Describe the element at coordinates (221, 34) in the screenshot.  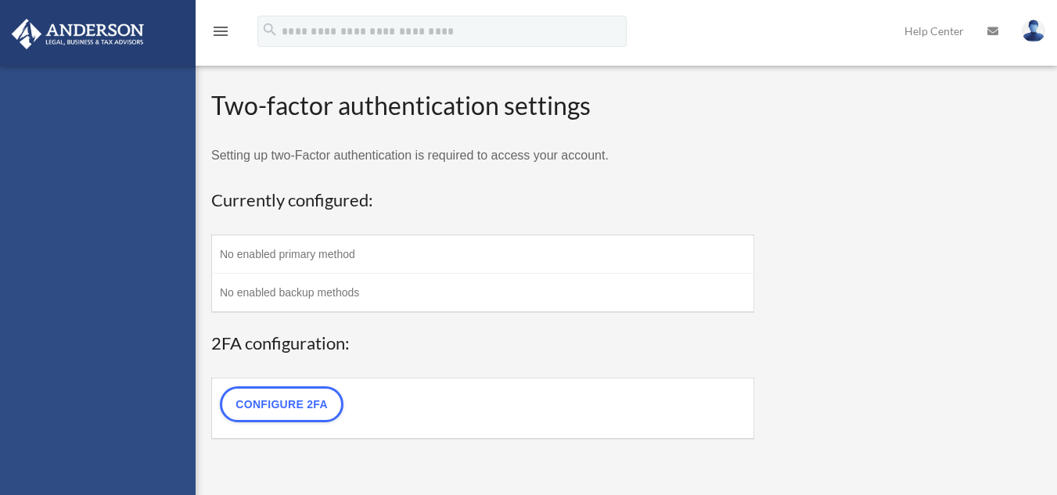
I see `a: menu` at that location.